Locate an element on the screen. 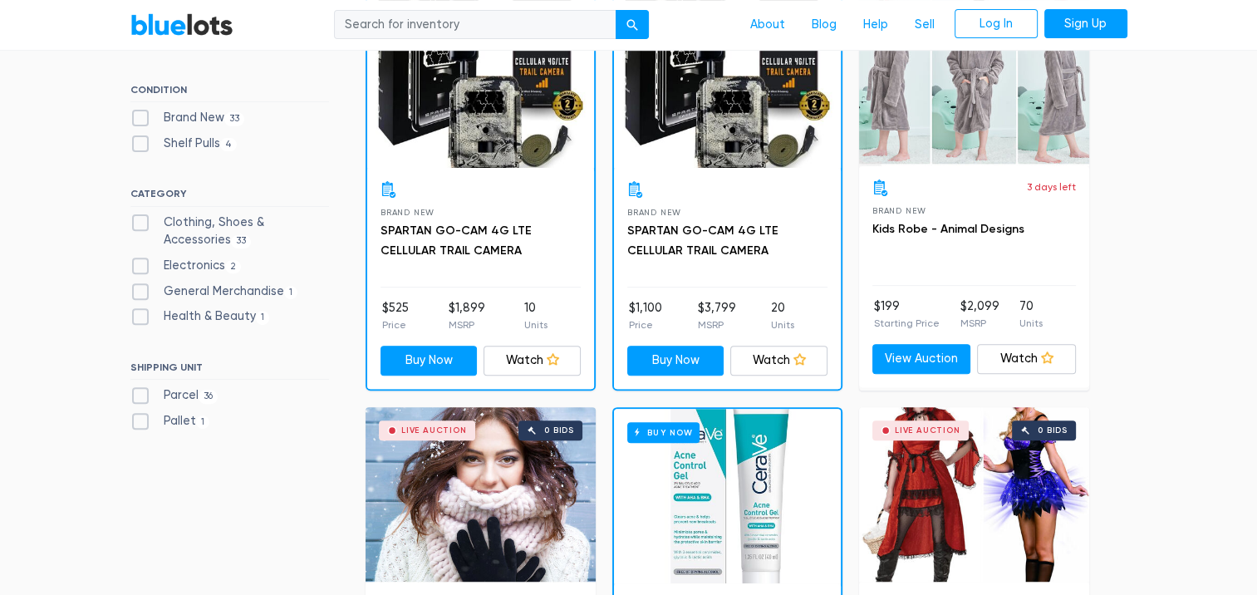 This screenshot has height=595, width=1257. a: Sell is located at coordinates (924, 25).